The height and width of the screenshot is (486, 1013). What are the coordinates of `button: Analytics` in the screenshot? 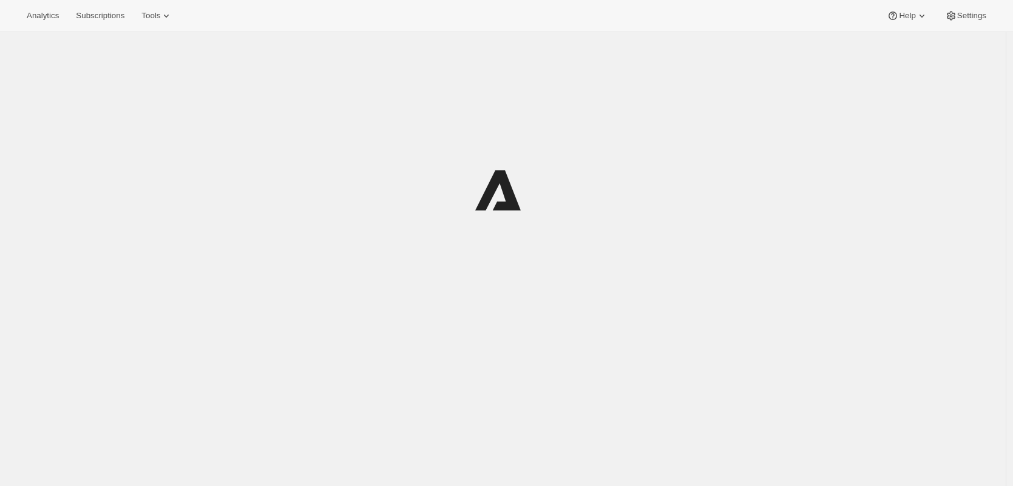 It's located at (43, 16).